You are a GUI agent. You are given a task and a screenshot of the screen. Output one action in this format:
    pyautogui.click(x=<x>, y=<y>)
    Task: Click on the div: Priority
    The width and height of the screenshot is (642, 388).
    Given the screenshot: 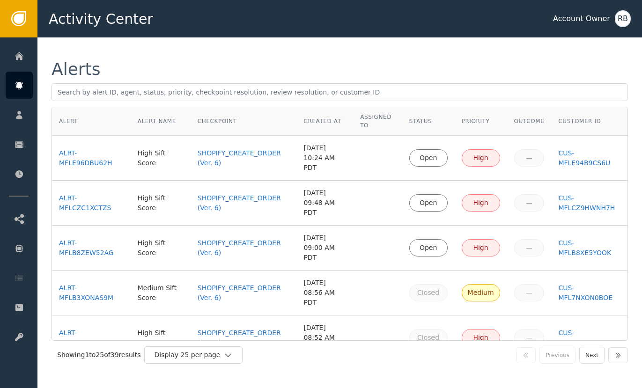 What is the action you would take?
    pyautogui.click(x=481, y=121)
    